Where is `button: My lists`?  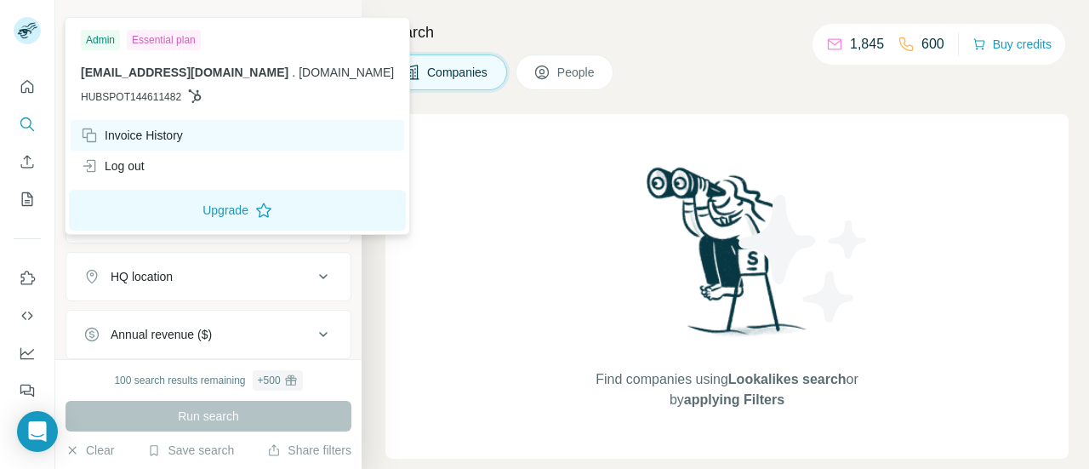
button: My lists is located at coordinates (27, 199).